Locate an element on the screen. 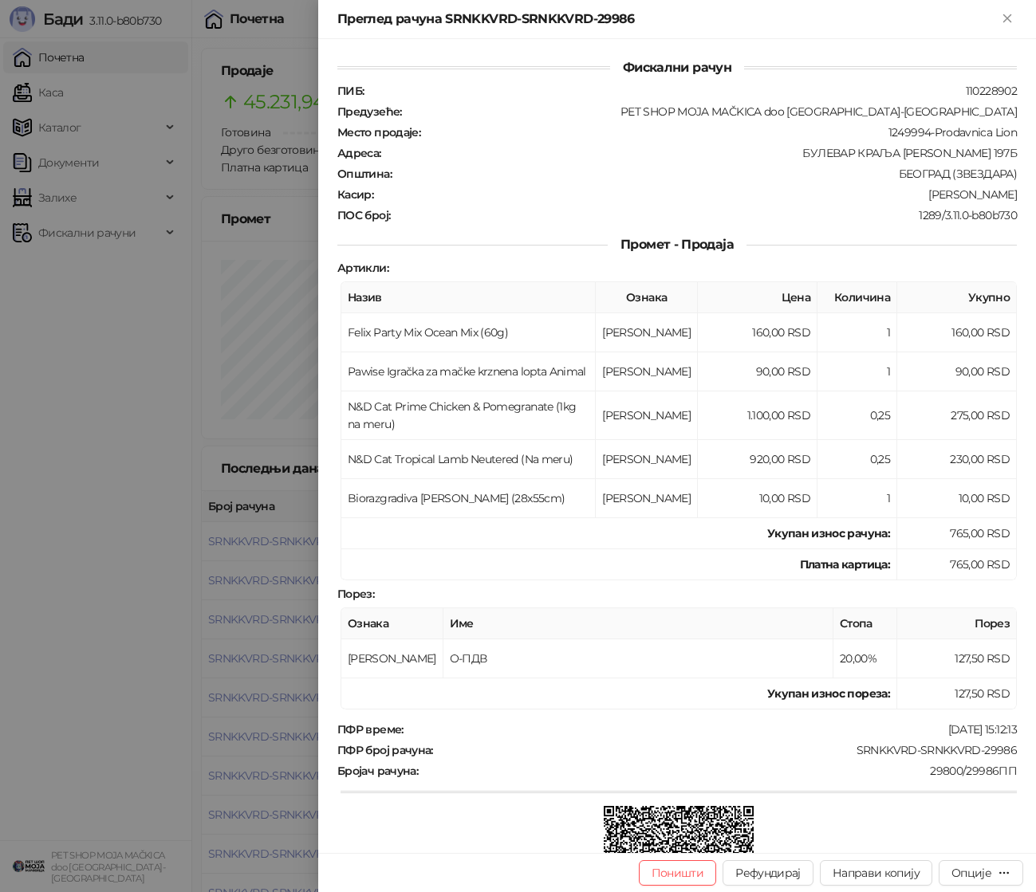  td: 230,00 RSD is located at coordinates (957, 459).